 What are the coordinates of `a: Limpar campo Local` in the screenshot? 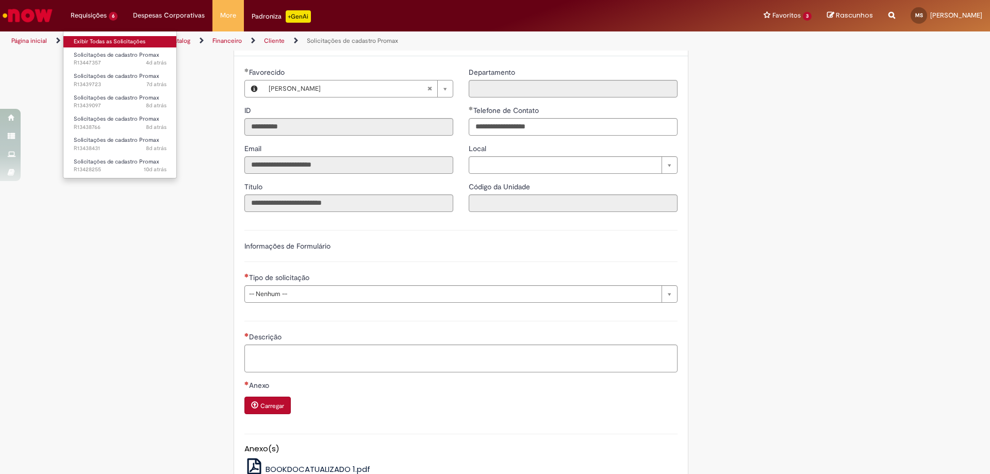 It's located at (573, 165).